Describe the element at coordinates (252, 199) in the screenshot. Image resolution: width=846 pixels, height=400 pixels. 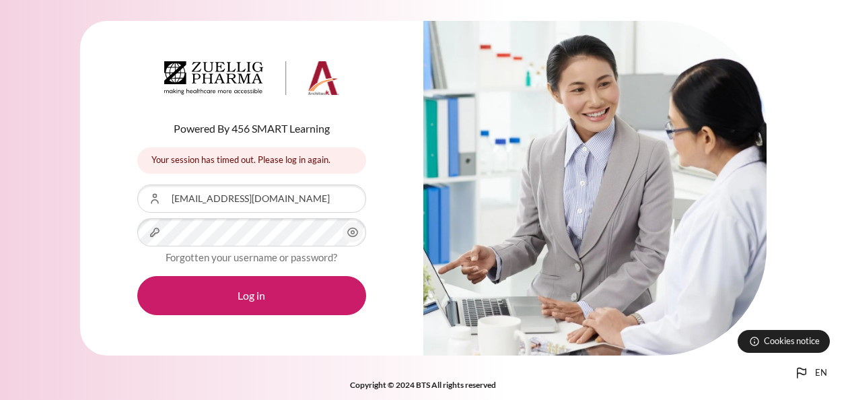
I see `input: Username or Email Address` at that location.